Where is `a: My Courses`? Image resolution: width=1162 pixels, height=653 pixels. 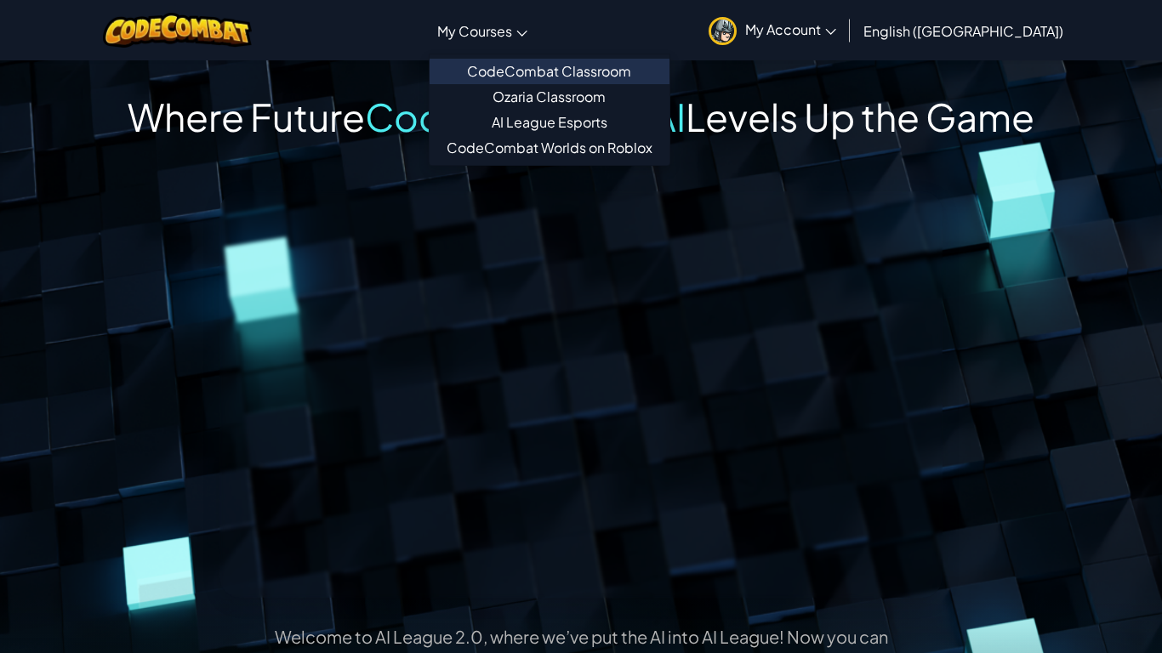 a: My Courses is located at coordinates (482, 31).